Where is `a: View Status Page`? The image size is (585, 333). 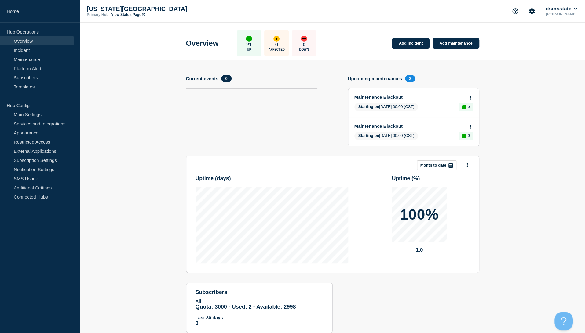 a: View Status Page is located at coordinates (128, 15).